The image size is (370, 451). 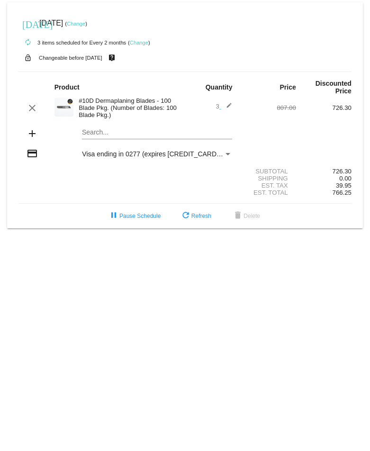 I want to click on span: Pause Schedule, so click(x=134, y=216).